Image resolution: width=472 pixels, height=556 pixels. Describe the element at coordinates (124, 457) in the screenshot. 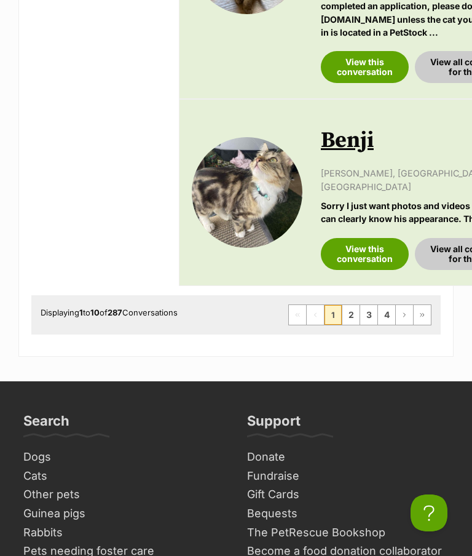

I see `a: Dogs` at that location.